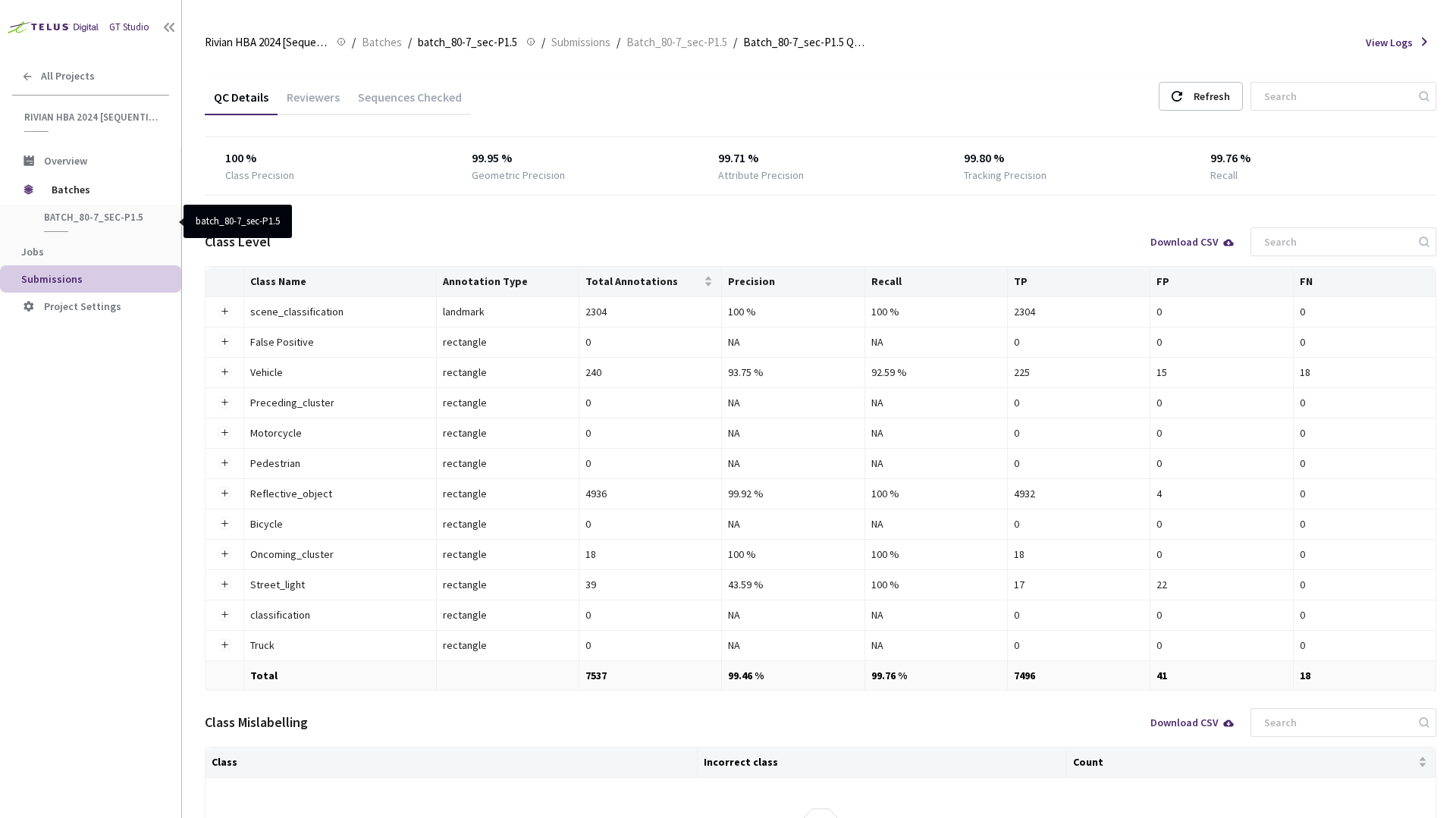 Image resolution: width=1456 pixels, height=818 pixels. Describe the element at coordinates (518, 175) in the screenshot. I see `div: Geometric Precision` at that location.